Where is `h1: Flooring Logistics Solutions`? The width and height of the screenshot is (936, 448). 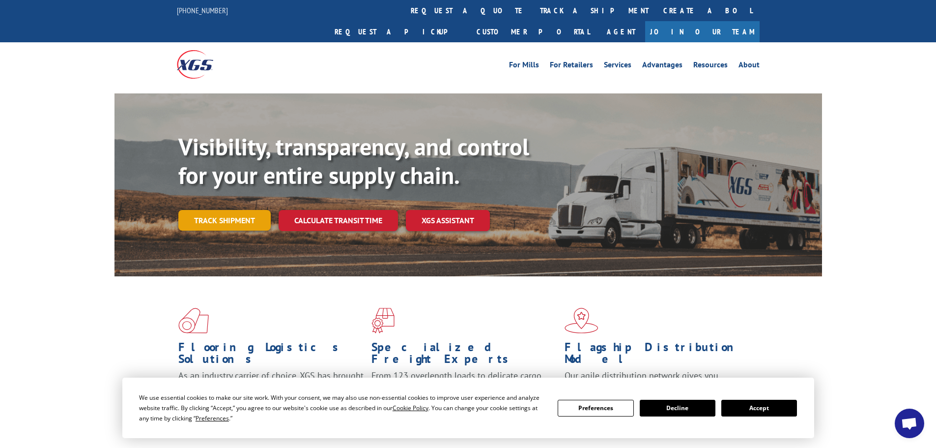
h1: Flooring Logistics Solutions is located at coordinates (271, 355).